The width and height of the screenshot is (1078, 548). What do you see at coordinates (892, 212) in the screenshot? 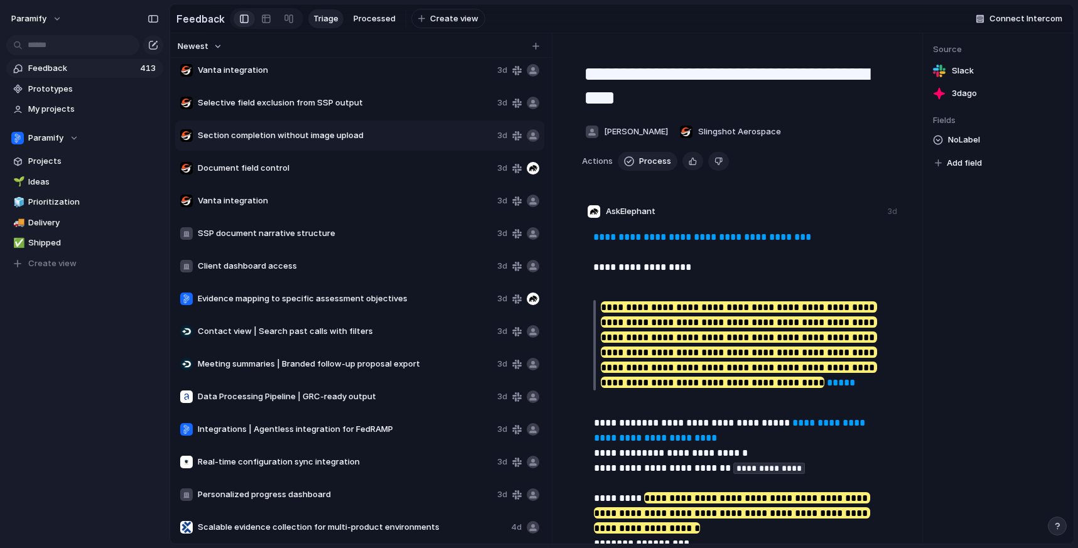
I see `div: 3d` at bounding box center [892, 212].